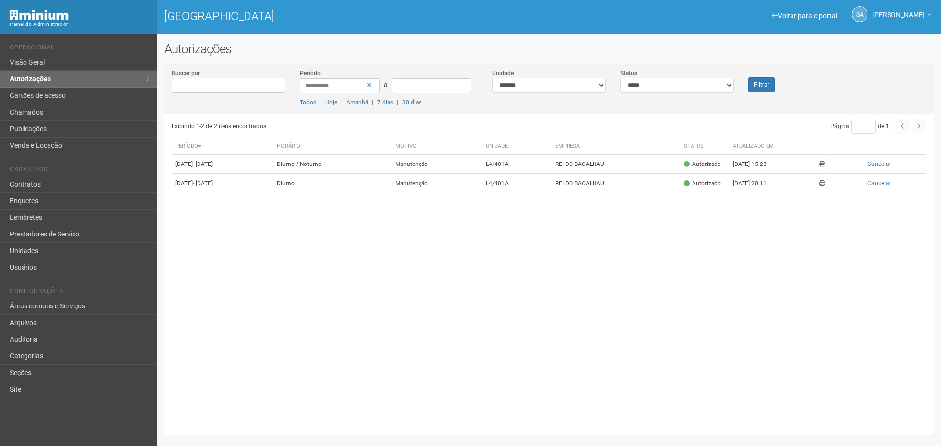  I want to click on div: Exibindo 1-2 de 2 itens encontrados, so click(359, 126).